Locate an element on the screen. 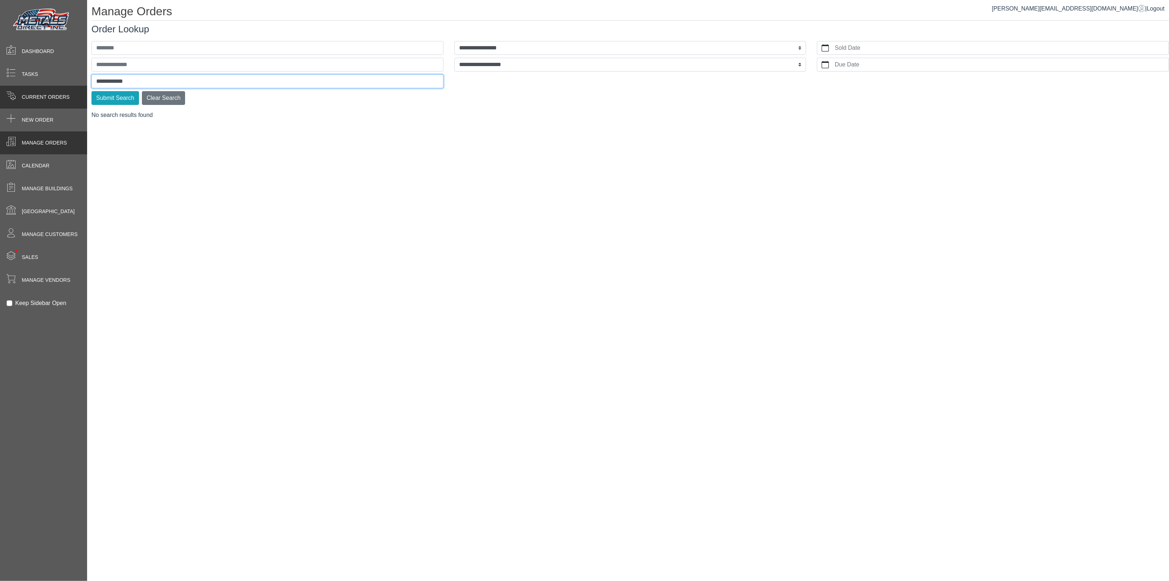 Image resolution: width=1169 pixels, height=581 pixels. div: No search results found is located at coordinates (630, 115).